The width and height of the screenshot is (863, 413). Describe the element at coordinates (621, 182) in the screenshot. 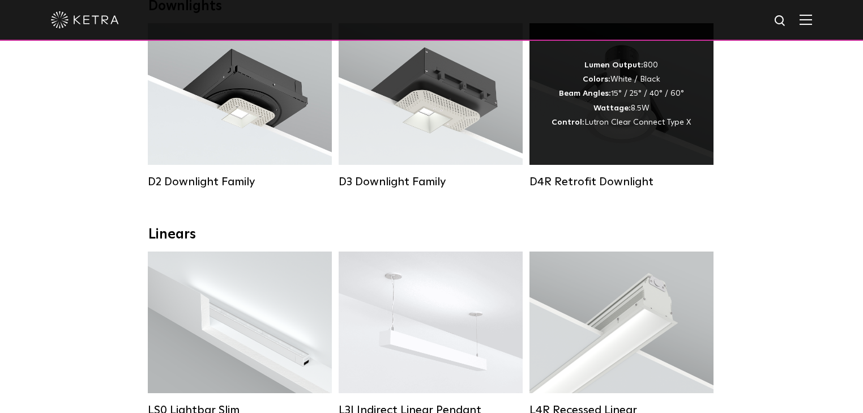

I see `div: D4R Retrofit Downlight` at that location.